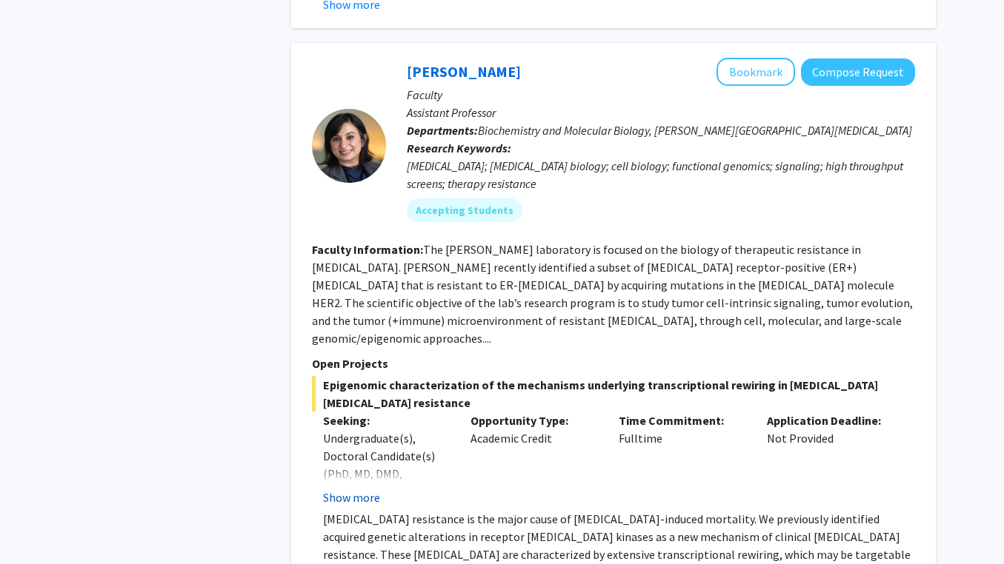  I want to click on p: Open Projects, so click(613, 364).